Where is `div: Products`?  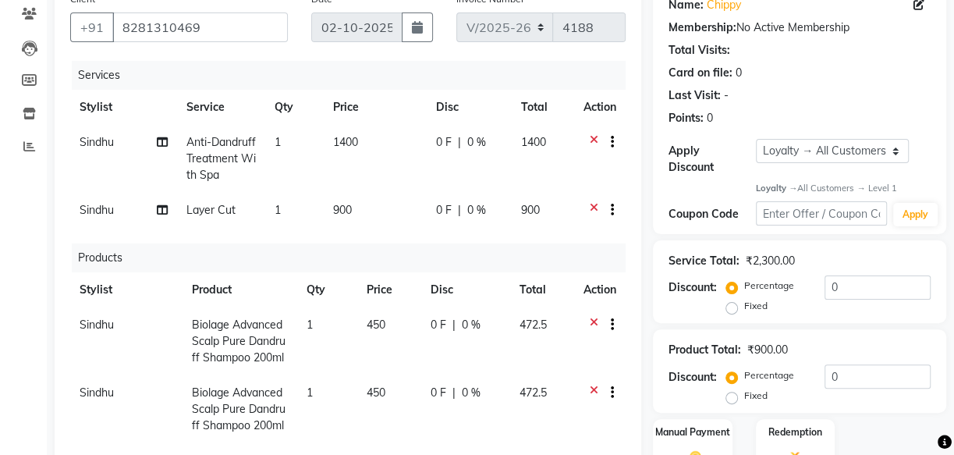
div: Products is located at coordinates (354, 257).